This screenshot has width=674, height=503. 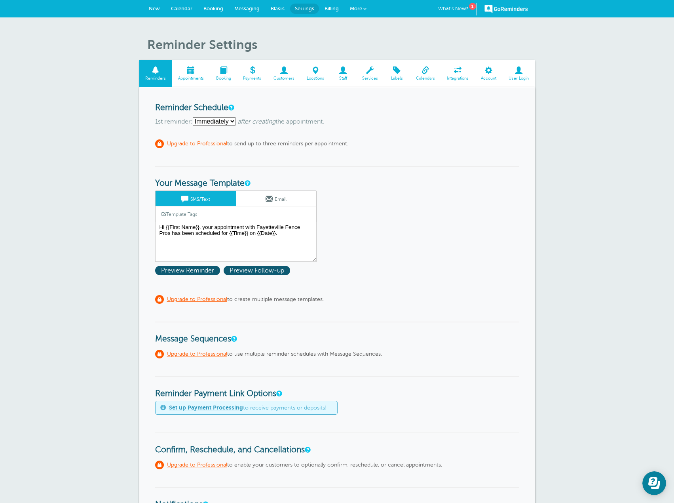 What do you see at coordinates (425, 73) in the screenshot?
I see `a: Calendars` at bounding box center [425, 73].